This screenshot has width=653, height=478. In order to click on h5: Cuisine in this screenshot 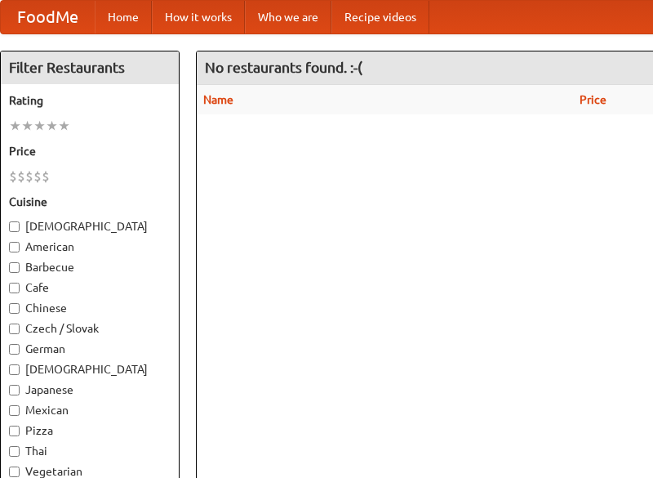, I will do `click(90, 202)`.